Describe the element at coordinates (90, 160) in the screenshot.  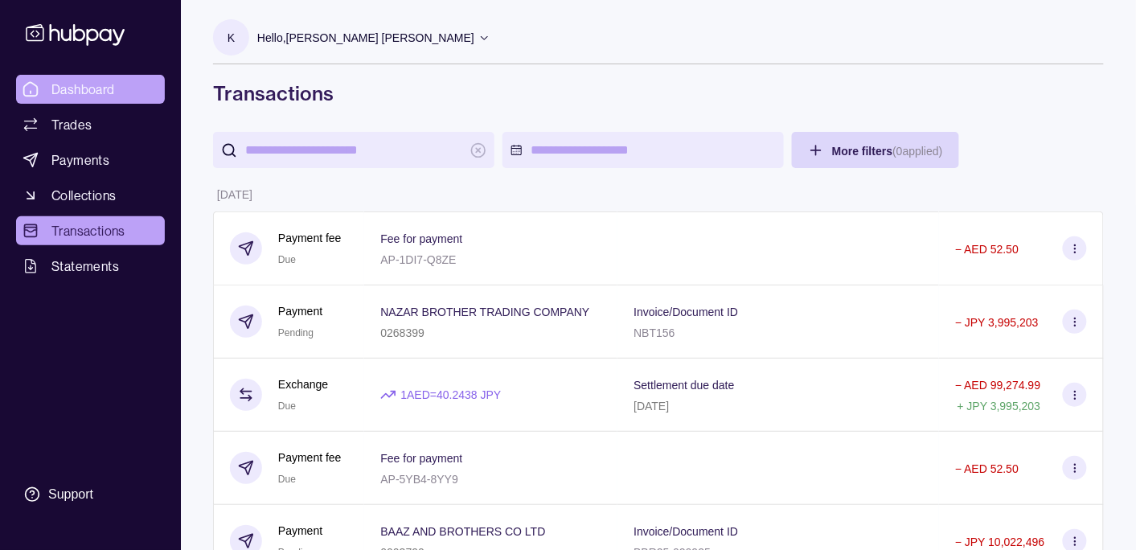
I see `a: Payments` at that location.